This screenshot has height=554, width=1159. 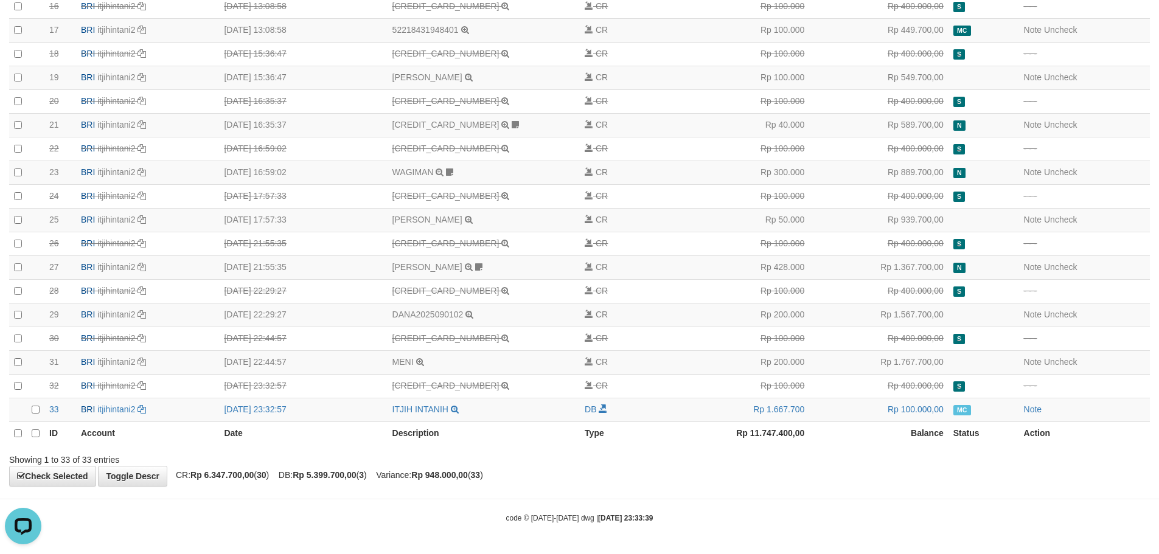 What do you see at coordinates (133, 476) in the screenshot?
I see `a: Toggle Descr` at bounding box center [133, 476].